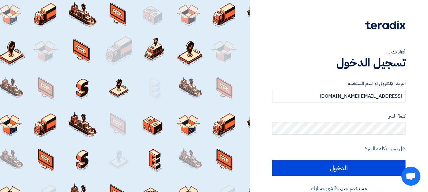 The width and height of the screenshot is (428, 192). What do you see at coordinates (338, 96) in the screenshot?
I see `input: أدخل بريد العمل الإلكتروني او اسم المستخدم الخاص بك ...` at bounding box center [338, 96].